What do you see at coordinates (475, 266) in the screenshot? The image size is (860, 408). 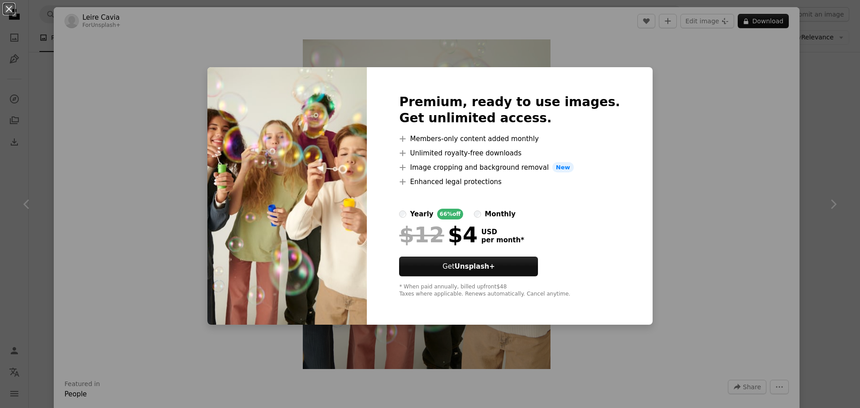 I see `strong: Unsplash+` at bounding box center [475, 266].